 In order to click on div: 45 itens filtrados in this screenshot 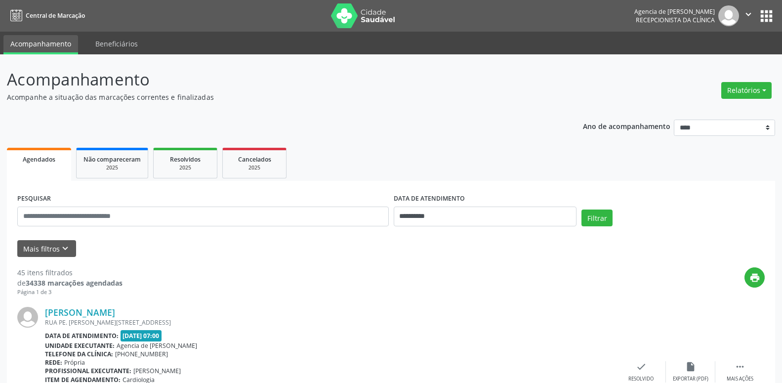, I will do `click(70, 272)`.